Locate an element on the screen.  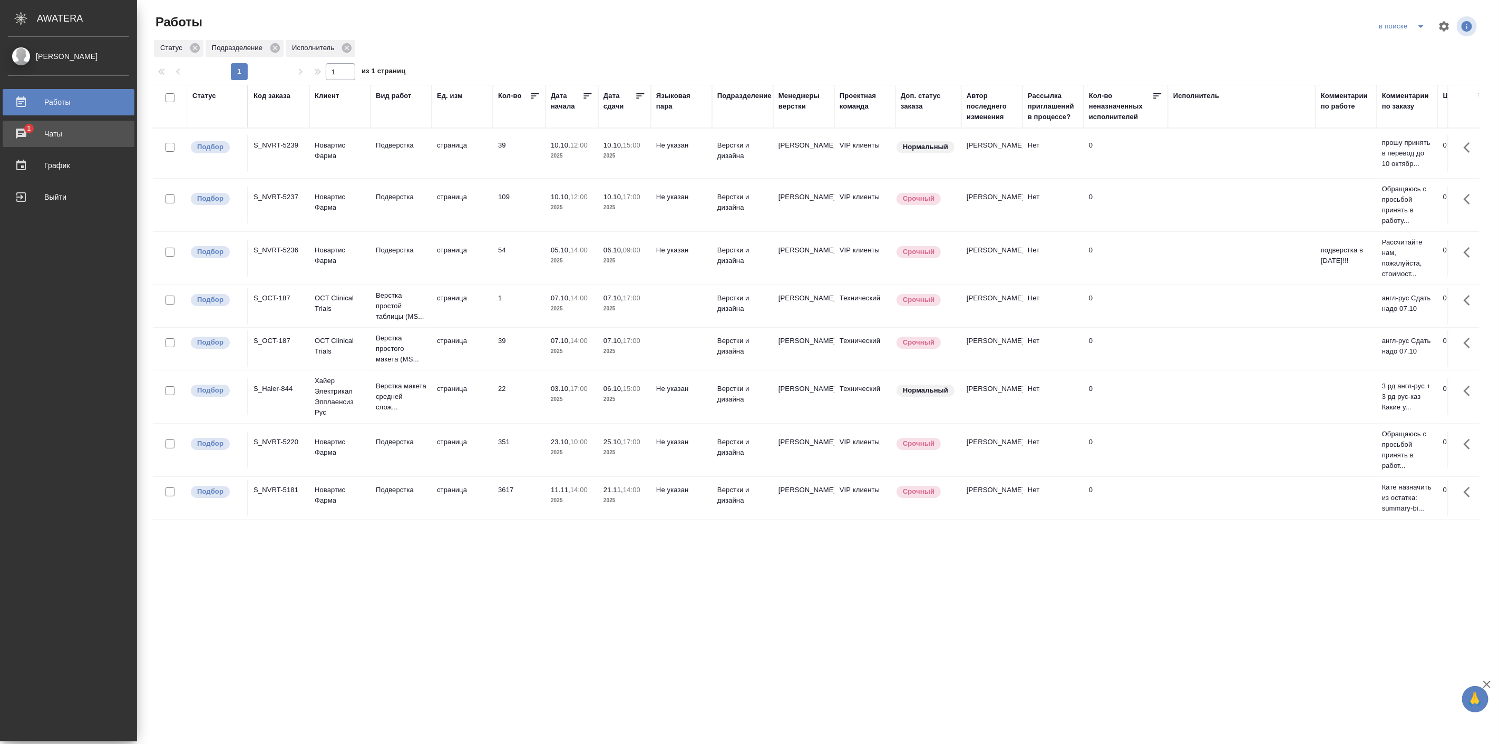
td: 3617 is located at coordinates (519, 498).